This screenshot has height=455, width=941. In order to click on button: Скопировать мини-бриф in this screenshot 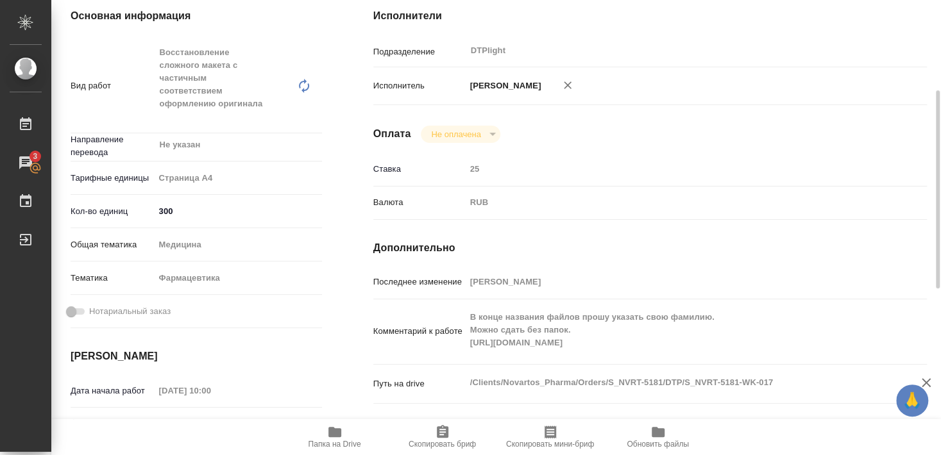, I will do `click(550, 437)`.